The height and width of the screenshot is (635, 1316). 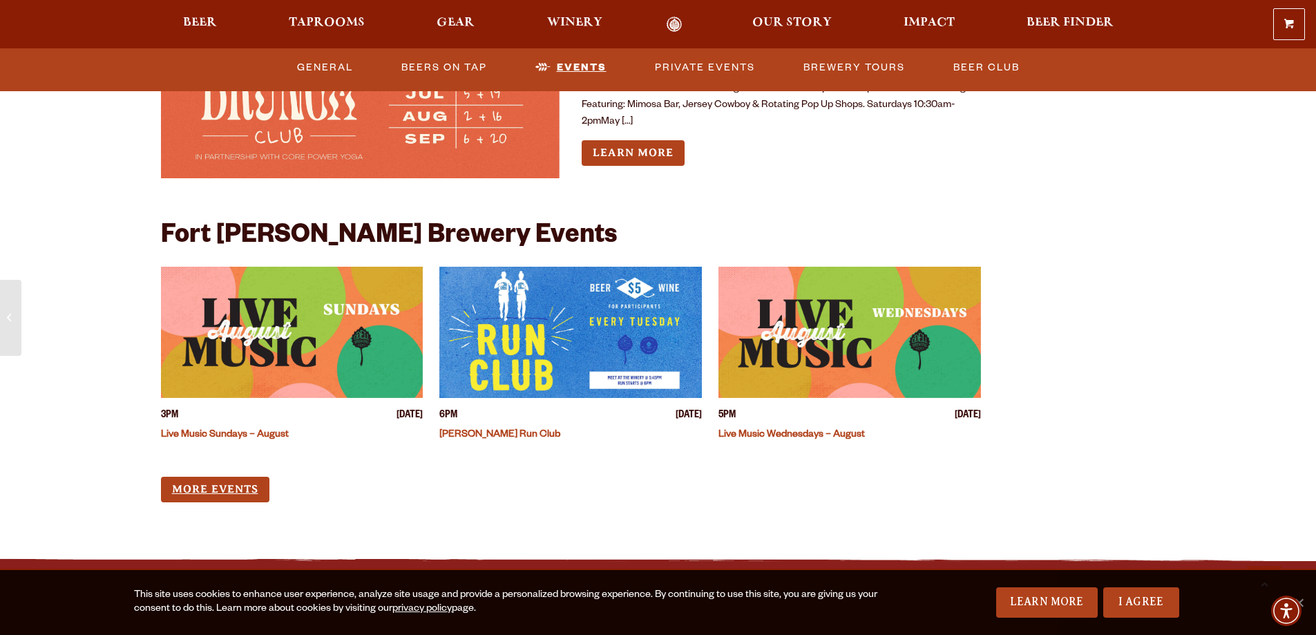 I want to click on span: 3PM, so click(x=169, y=416).